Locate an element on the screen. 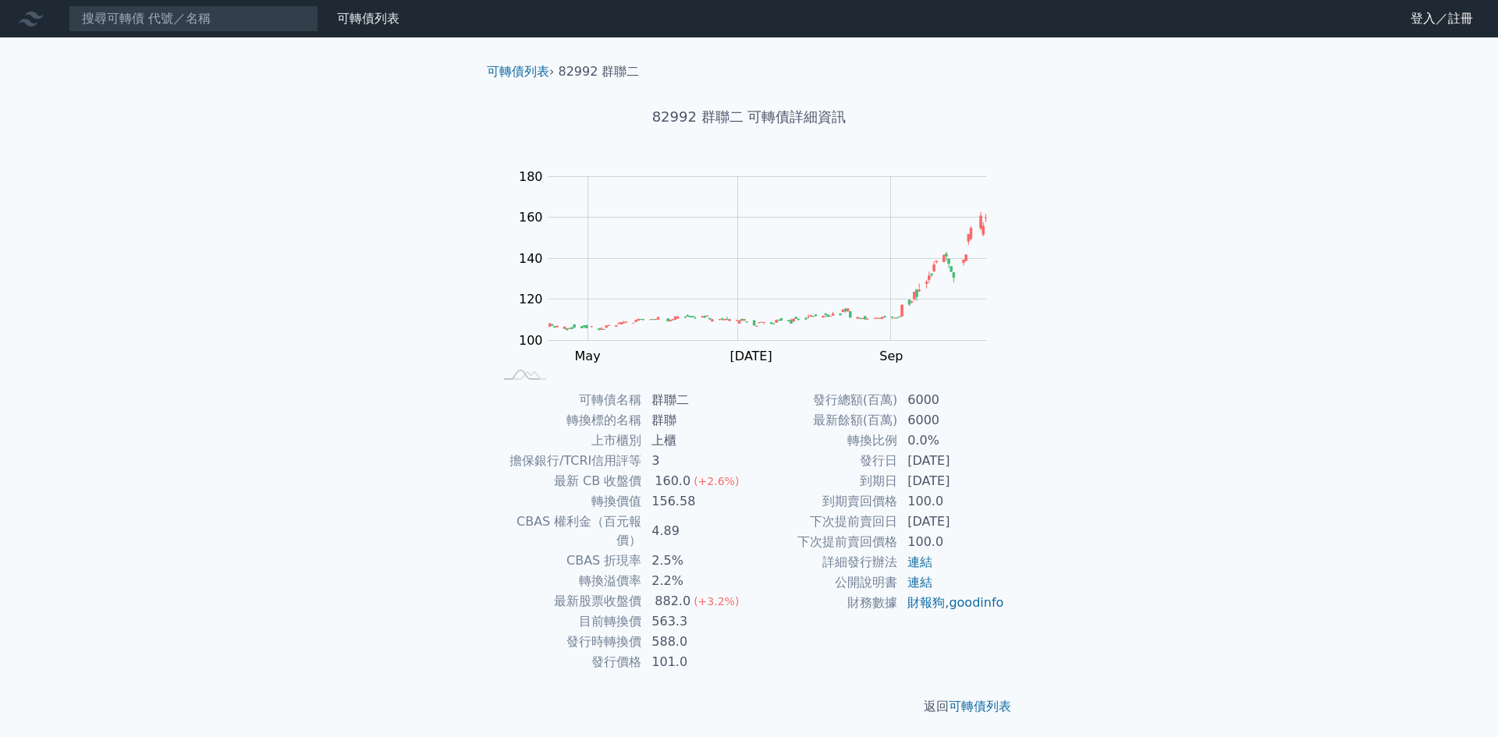 The height and width of the screenshot is (737, 1498). td: 發行時轉換價 is located at coordinates (567, 642).